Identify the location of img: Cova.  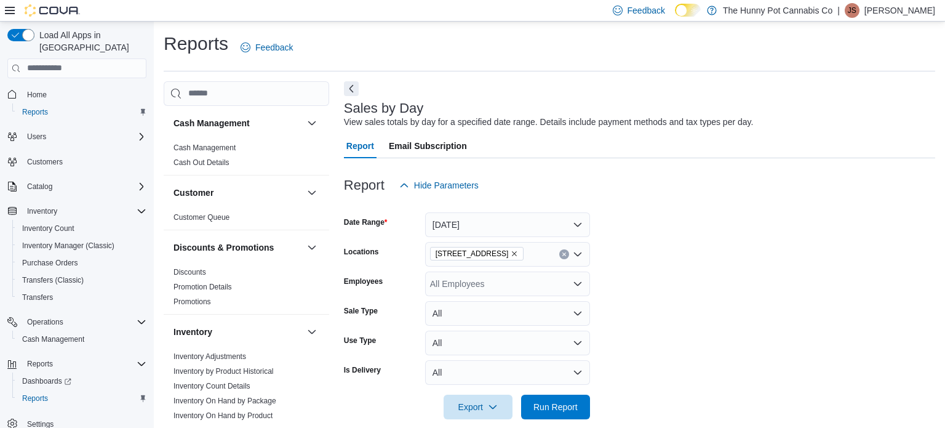
(52, 10).